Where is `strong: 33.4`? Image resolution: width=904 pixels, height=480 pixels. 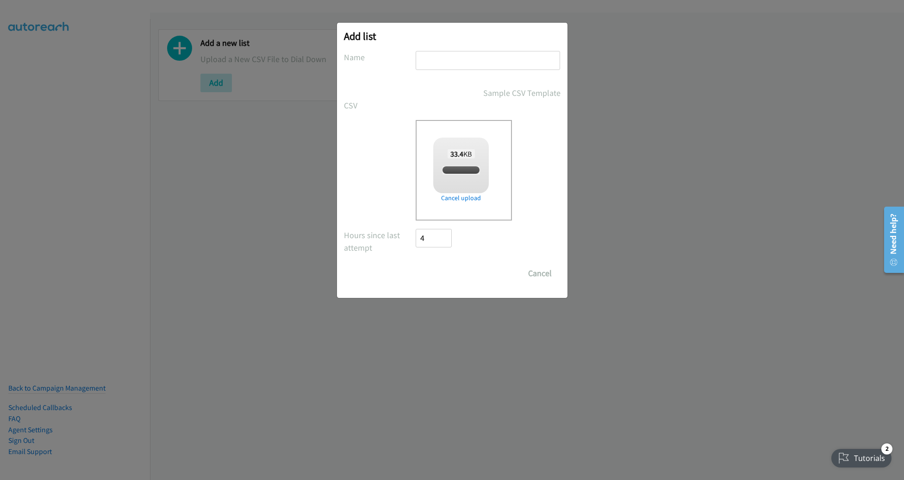
strong: 33.4 is located at coordinates (457, 154).